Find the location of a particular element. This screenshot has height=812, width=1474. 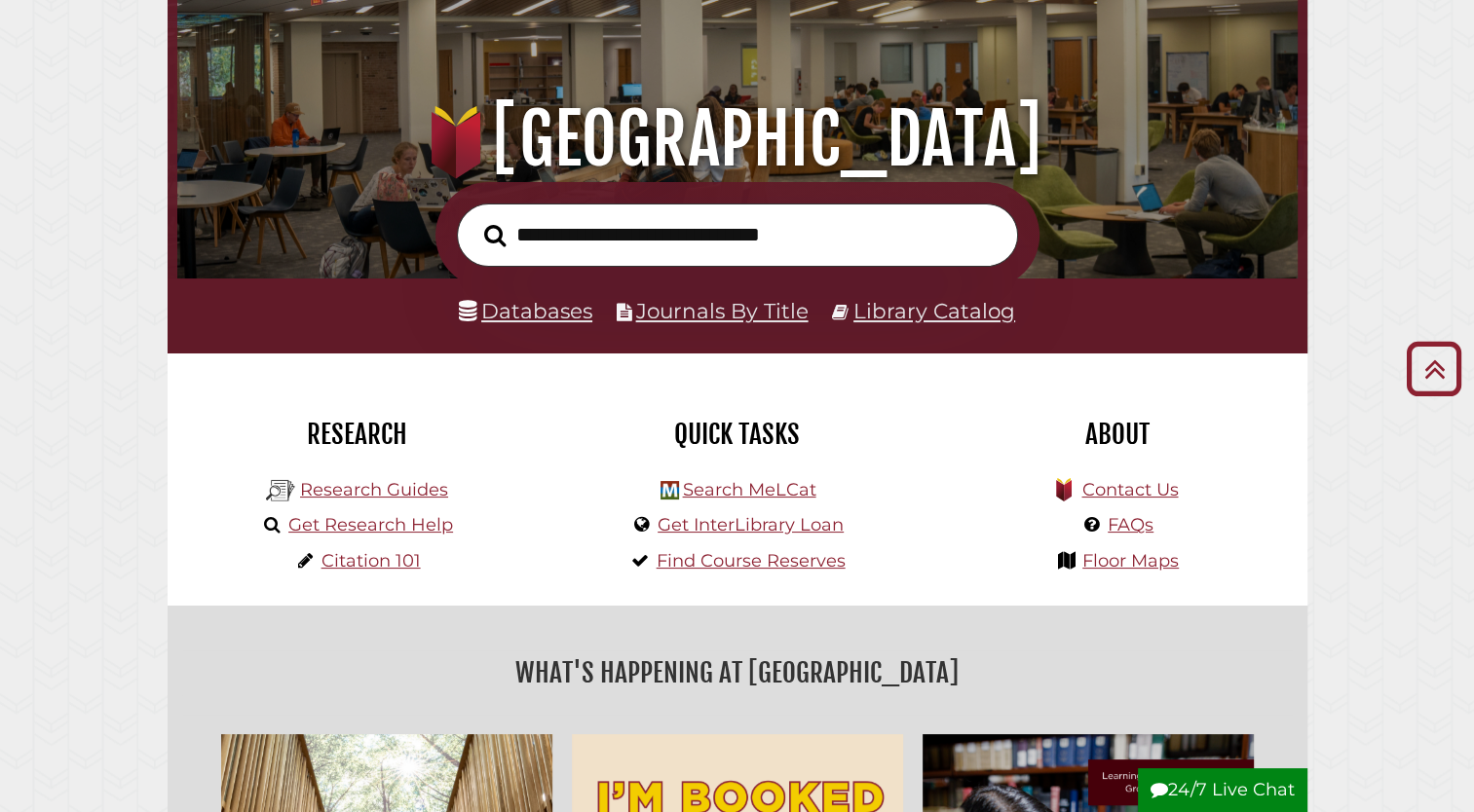

h2: Research is located at coordinates (357, 434).